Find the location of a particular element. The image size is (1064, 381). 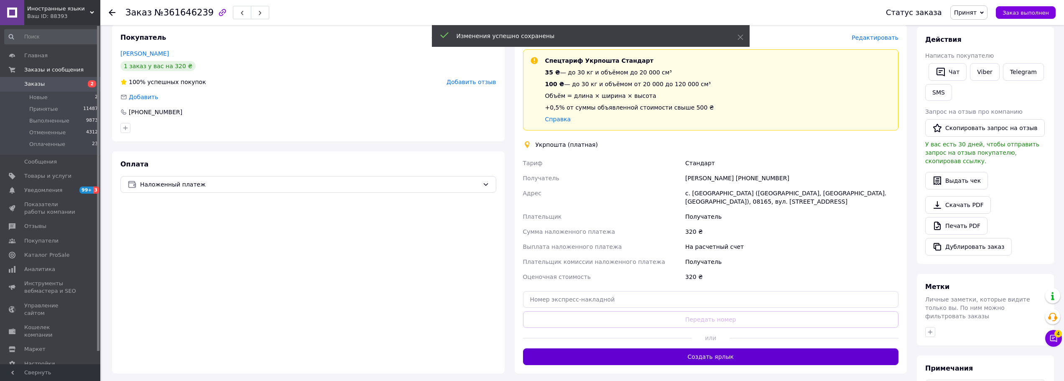

span: Спецтариф Укрпошта Стандарт is located at coordinates (599, 61).